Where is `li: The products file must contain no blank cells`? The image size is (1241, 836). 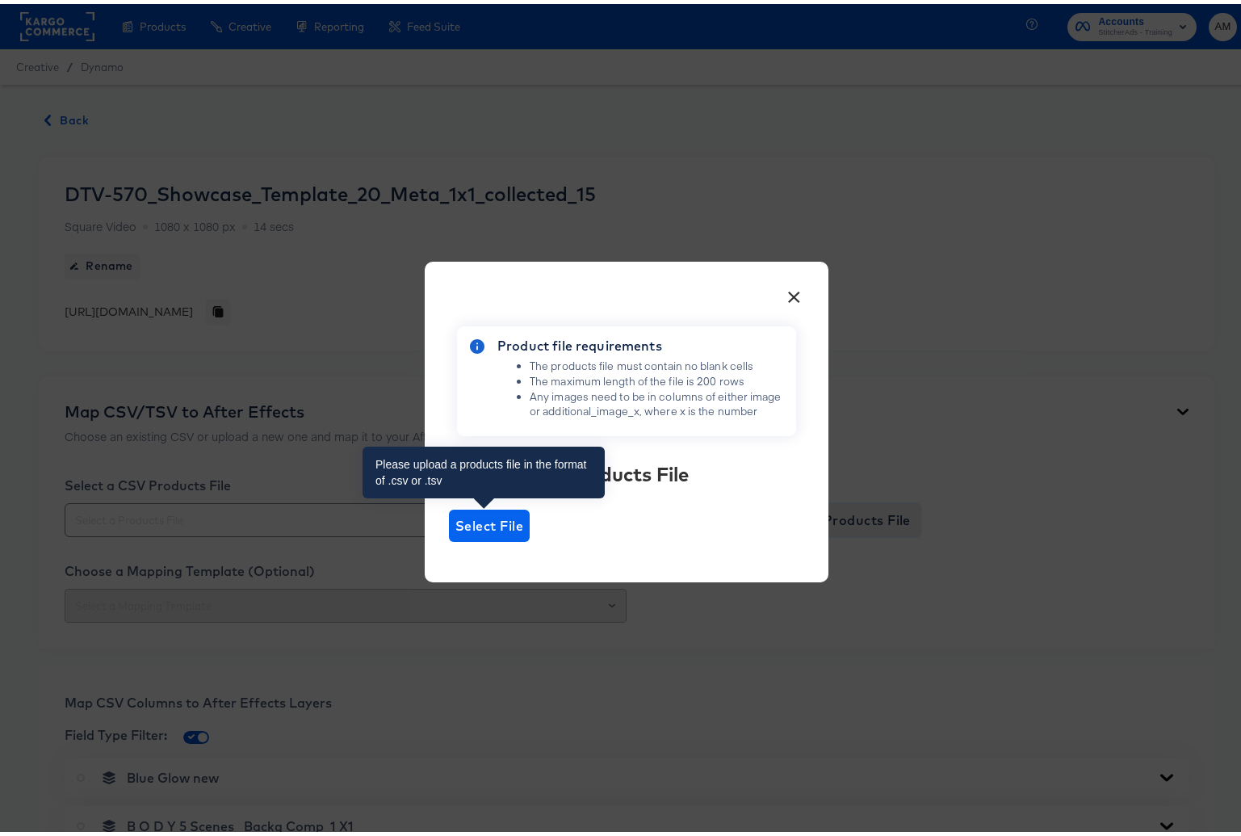
li: The products file must contain no blank cells is located at coordinates (660, 362).